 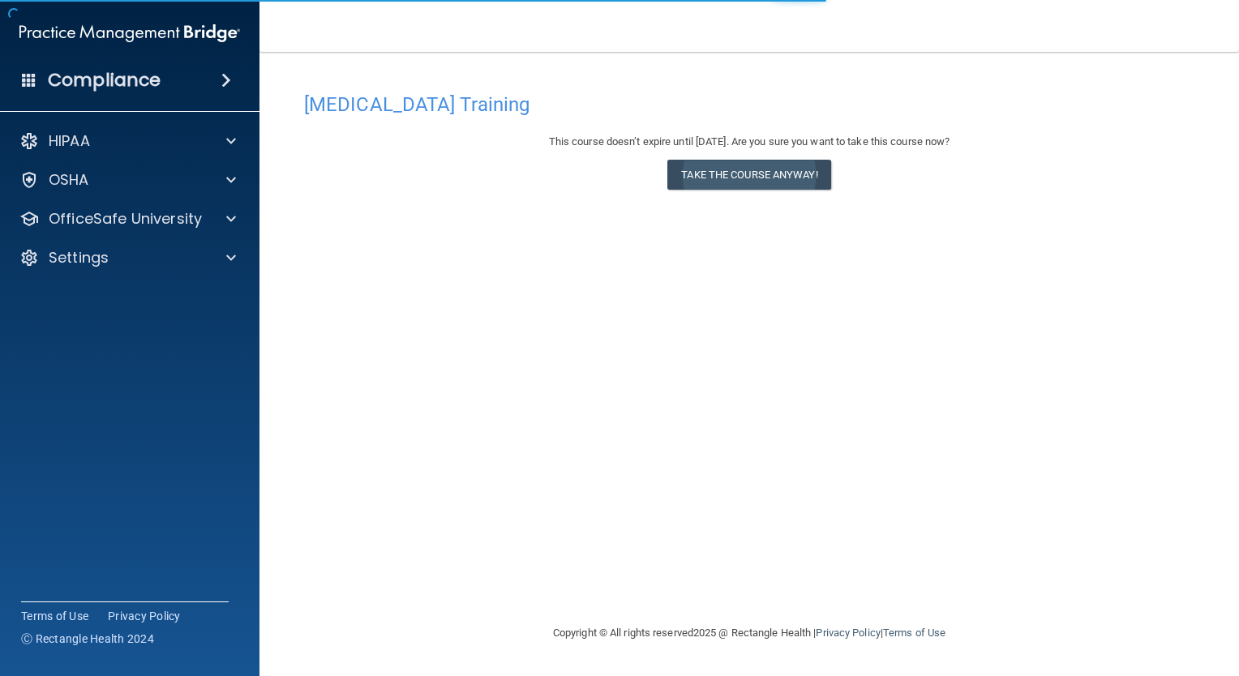 What do you see at coordinates (69, 180) in the screenshot?
I see `p: OSHA` at bounding box center [69, 180].